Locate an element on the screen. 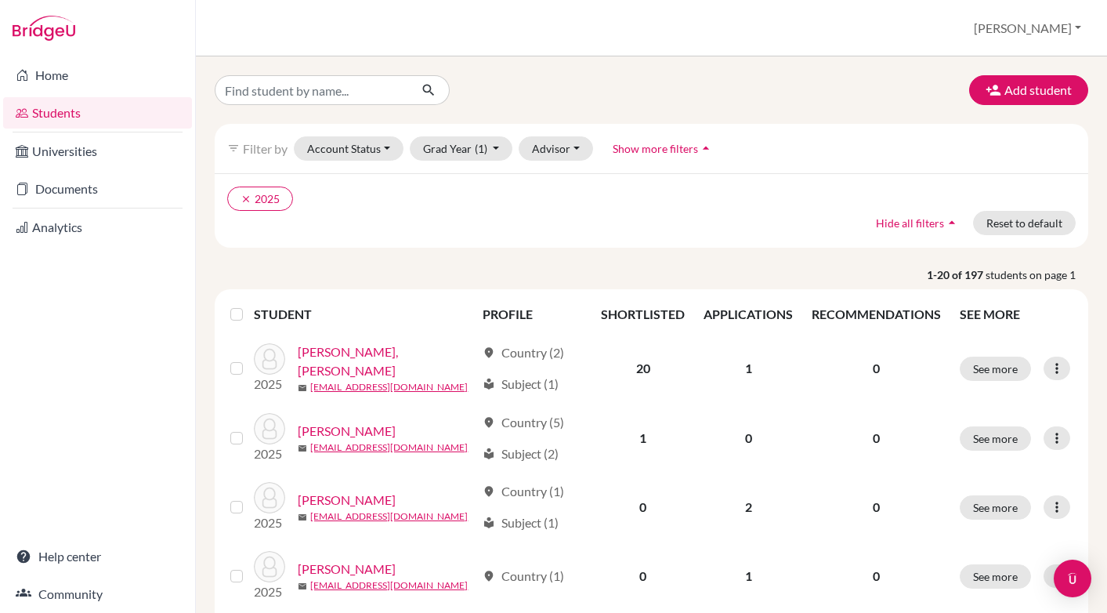 The width and height of the screenshot is (1107, 613). img: Abrams, Gable is located at coordinates (269, 359).